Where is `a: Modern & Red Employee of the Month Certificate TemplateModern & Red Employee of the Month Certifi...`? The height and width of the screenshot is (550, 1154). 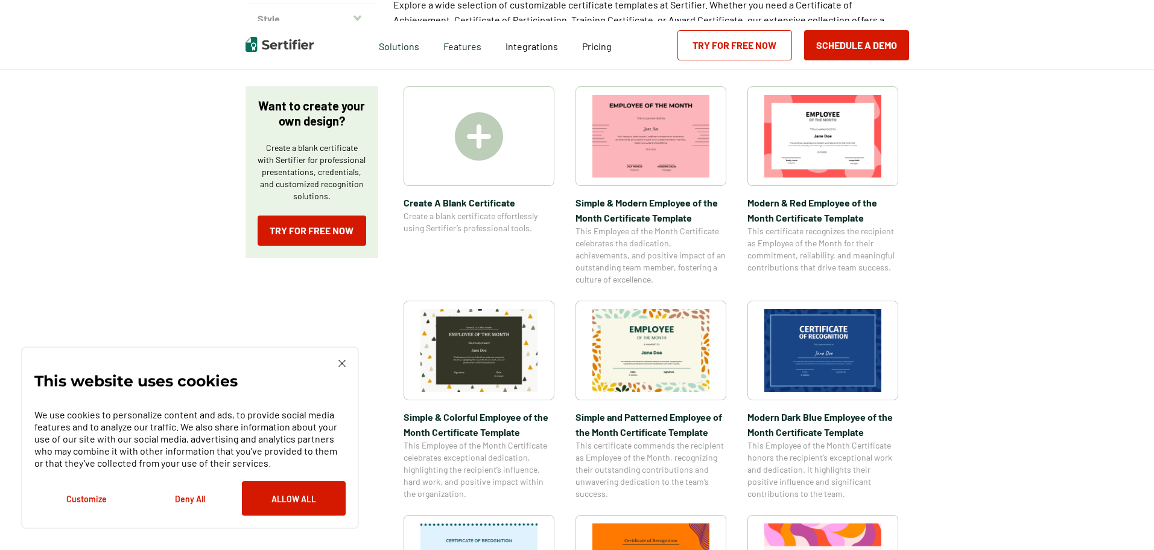
a: Modern & Red Employee of the Month Certificate TemplateModern & Red Employee of the Month Certifi... is located at coordinates (823, 186).